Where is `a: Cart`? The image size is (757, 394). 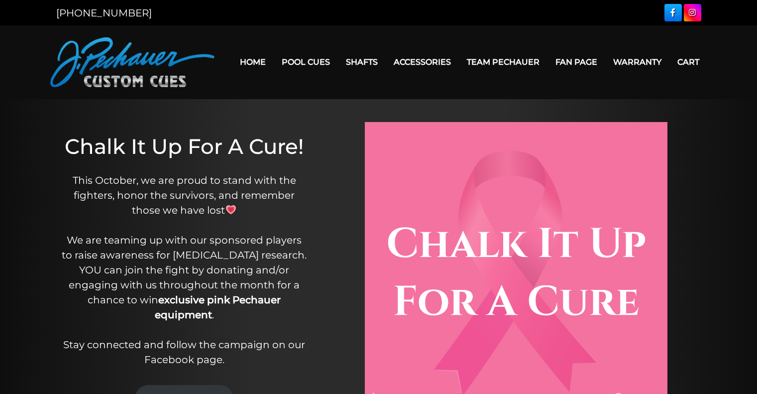 a: Cart is located at coordinates (688, 62).